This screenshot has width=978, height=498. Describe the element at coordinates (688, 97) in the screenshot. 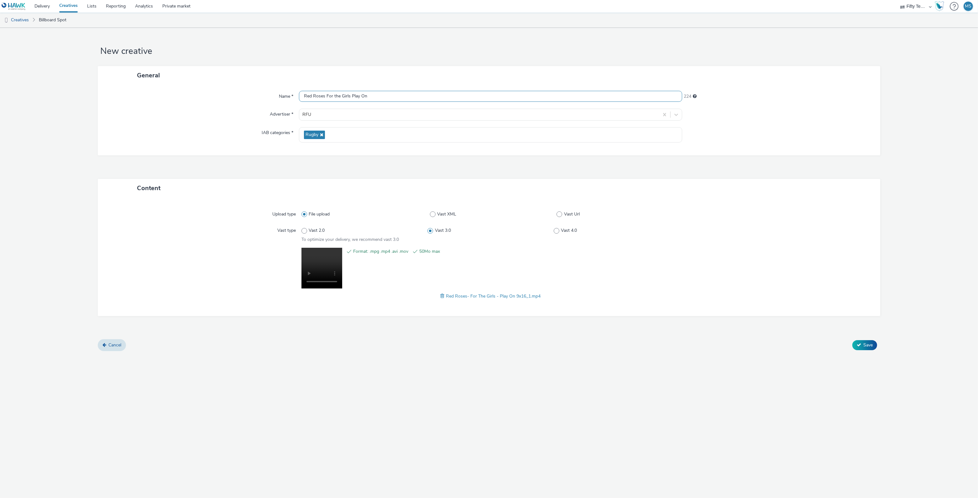

I see `span: 224` at that location.